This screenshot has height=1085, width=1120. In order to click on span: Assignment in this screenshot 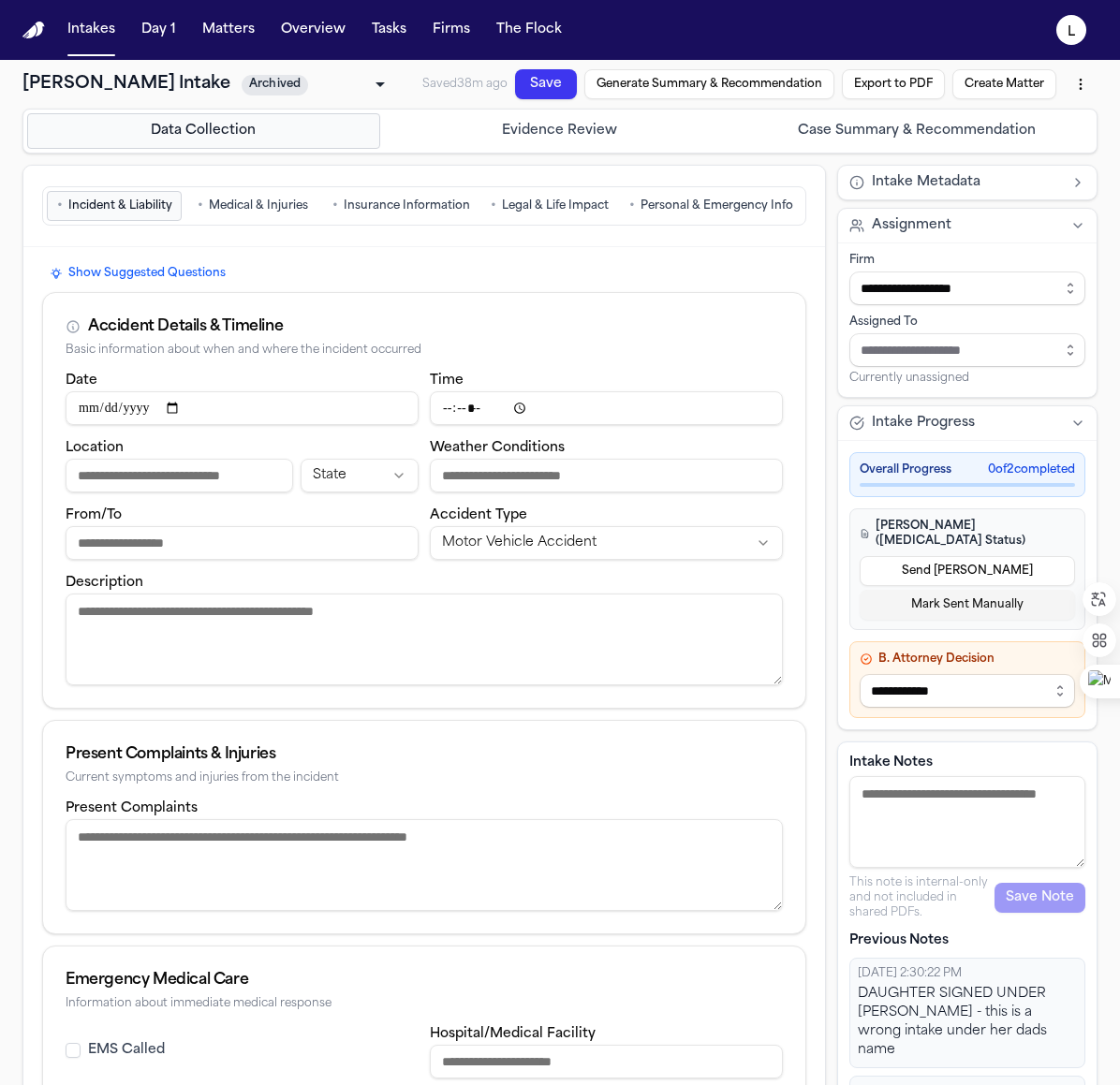, I will do `click(912, 225)`.